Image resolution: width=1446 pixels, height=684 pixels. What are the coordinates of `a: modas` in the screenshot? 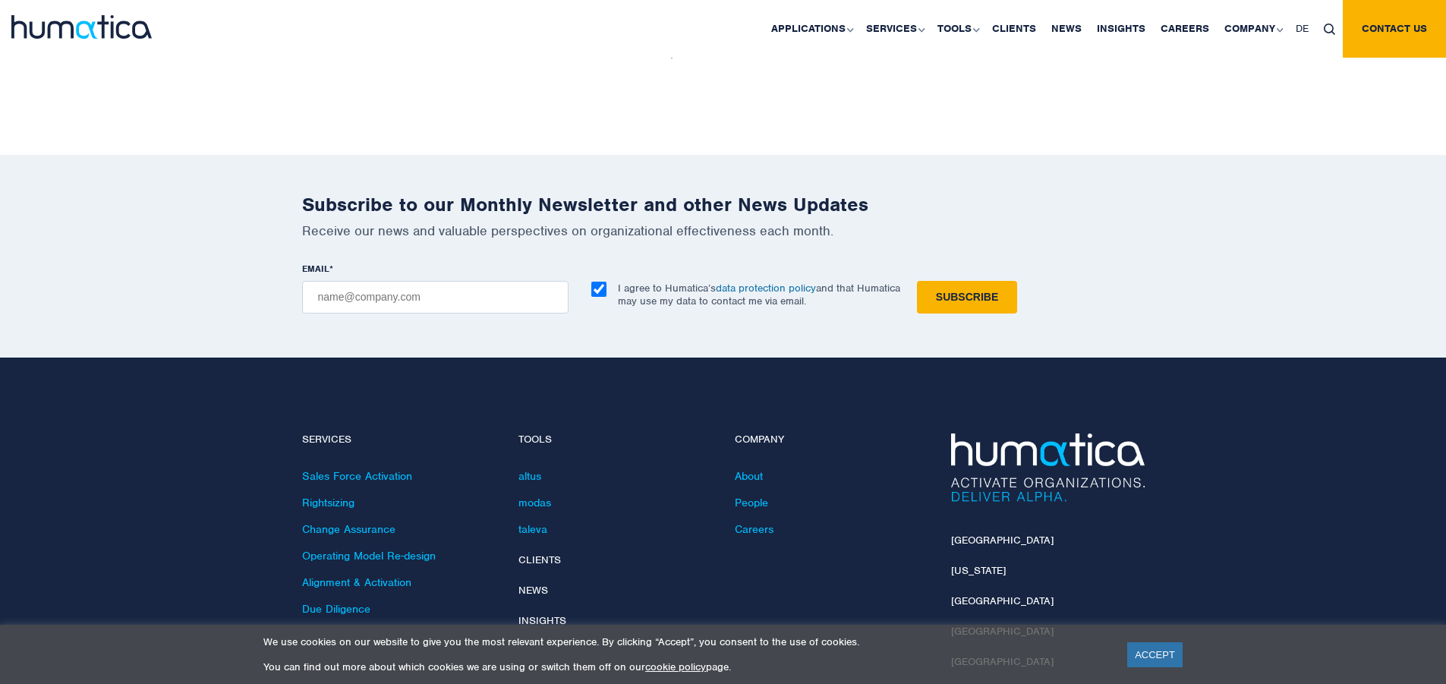 It's located at (534, 503).